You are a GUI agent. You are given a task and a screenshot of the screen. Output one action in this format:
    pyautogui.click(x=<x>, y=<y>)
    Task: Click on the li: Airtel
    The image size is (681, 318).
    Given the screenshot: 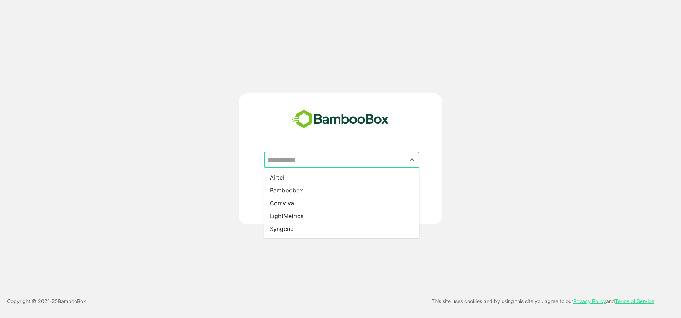 What is the action you would take?
    pyautogui.click(x=341, y=177)
    